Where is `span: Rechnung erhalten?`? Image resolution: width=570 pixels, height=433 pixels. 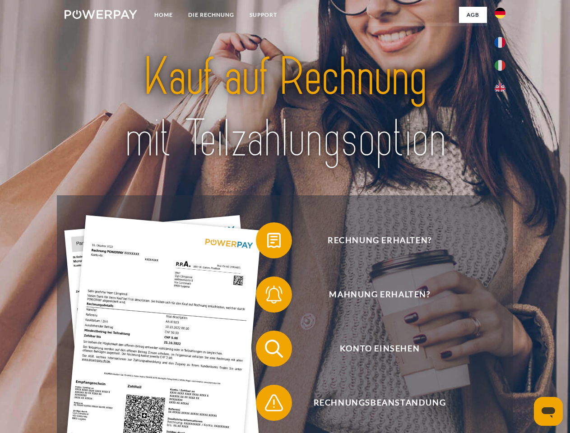
span: Rechnung erhalten? is located at coordinates (380, 241).